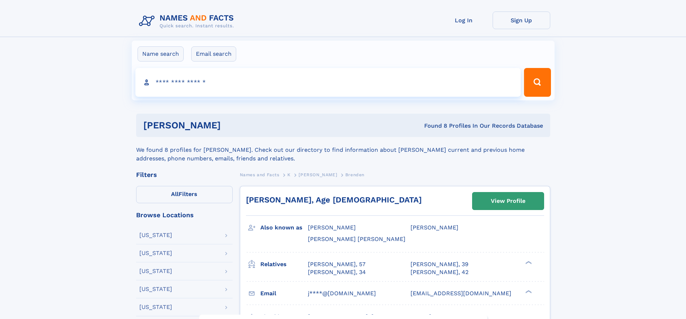  I want to click on input: search input, so click(328, 82).